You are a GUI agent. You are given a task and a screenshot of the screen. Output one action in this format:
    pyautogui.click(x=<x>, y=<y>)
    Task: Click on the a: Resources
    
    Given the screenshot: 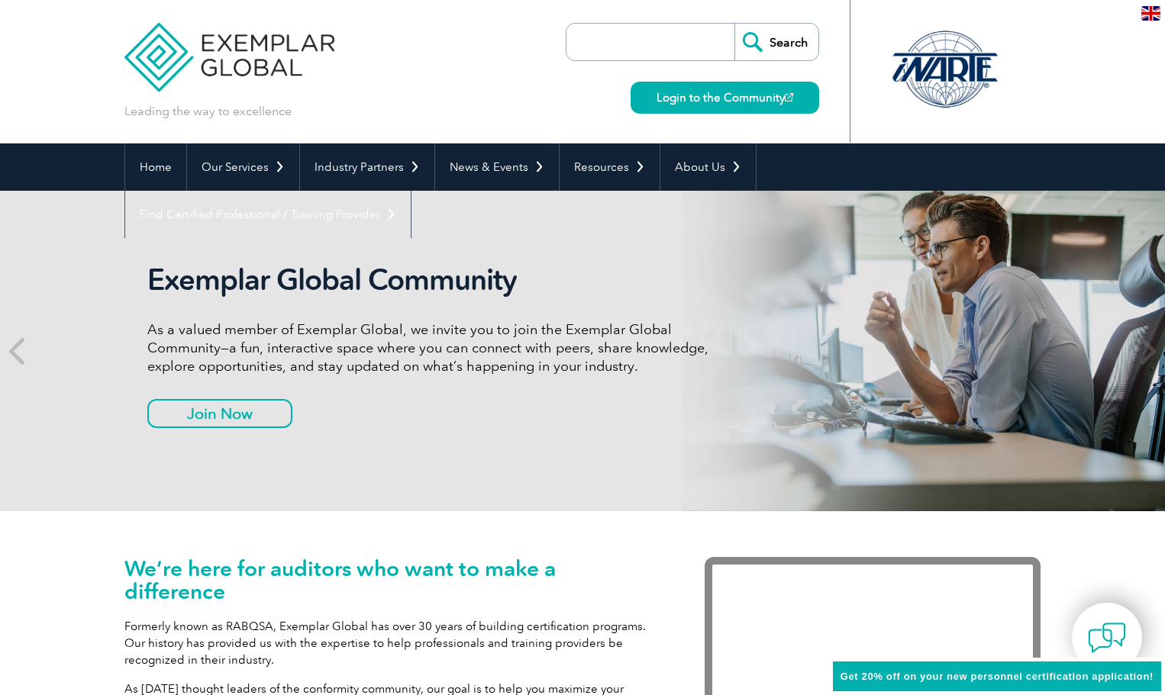 What is the action you would take?
    pyautogui.click(x=609, y=167)
    